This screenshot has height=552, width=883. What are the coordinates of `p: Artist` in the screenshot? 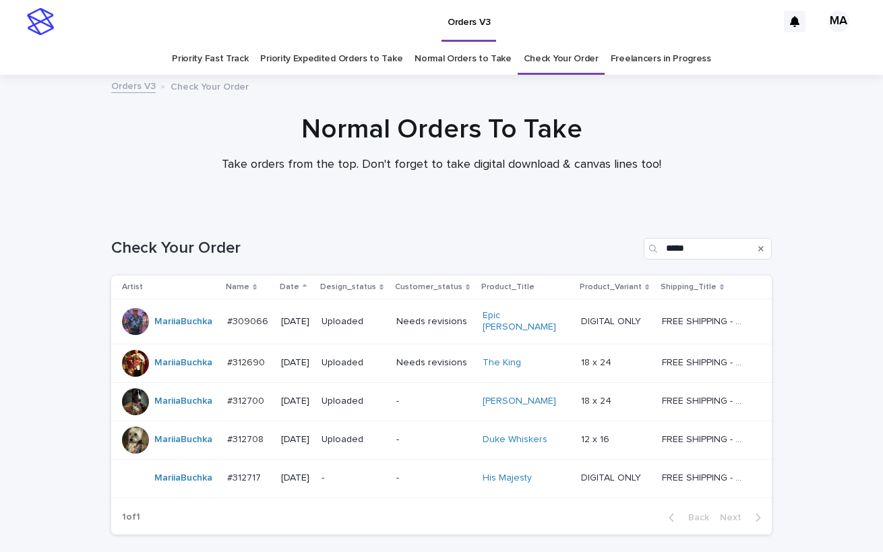 It's located at (132, 287).